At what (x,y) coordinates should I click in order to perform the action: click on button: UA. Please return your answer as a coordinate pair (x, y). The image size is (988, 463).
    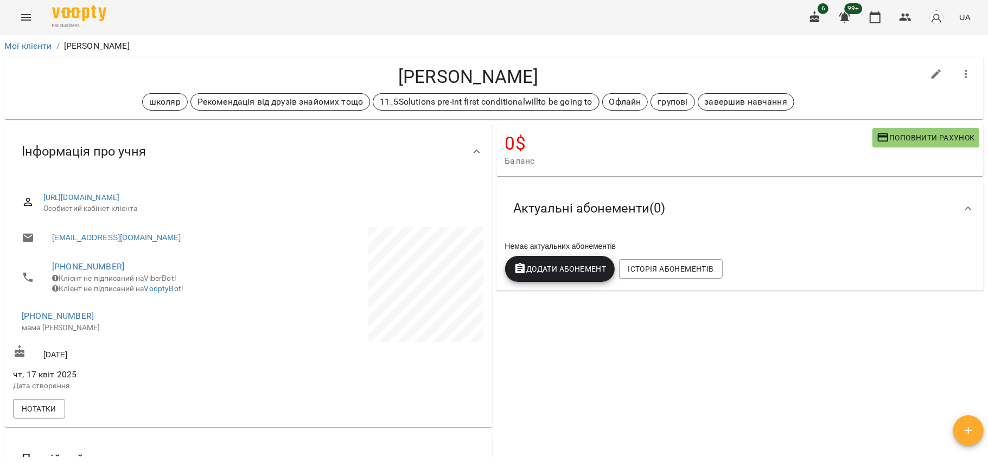
    Looking at the image, I should click on (964, 17).